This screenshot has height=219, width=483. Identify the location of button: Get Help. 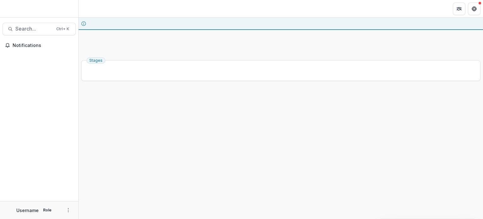
(475, 9).